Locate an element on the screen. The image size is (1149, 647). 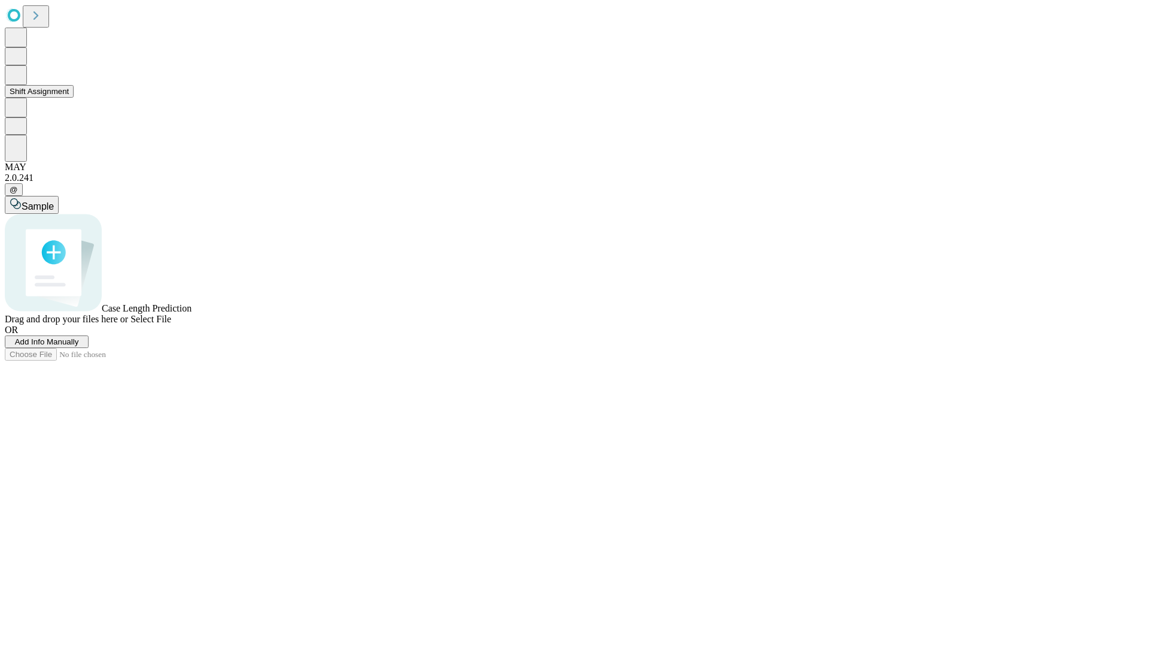
span: Case Length Prediction is located at coordinates (147, 308).